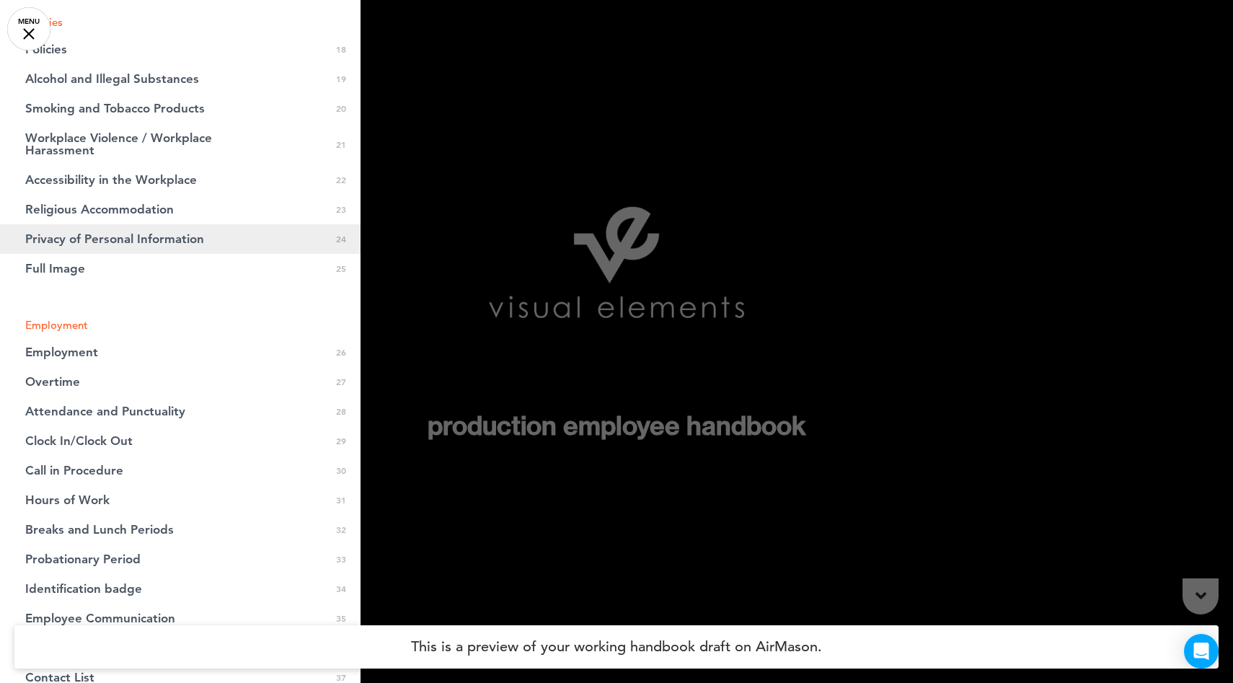 The height and width of the screenshot is (683, 1233). I want to click on span: Hours of Work, so click(67, 500).